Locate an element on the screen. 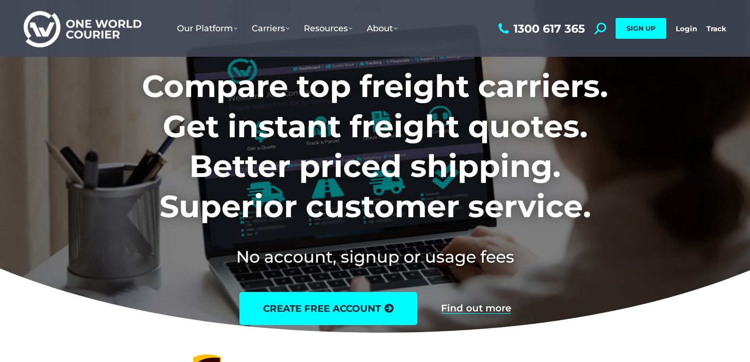 This screenshot has height=362, width=750. span: Our Platform is located at coordinates (207, 28).